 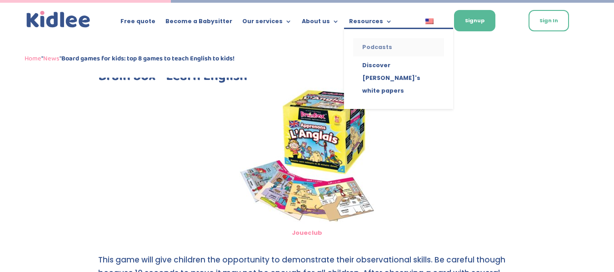 What do you see at coordinates (51, 59) in the screenshot?
I see `a: News` at bounding box center [51, 59].